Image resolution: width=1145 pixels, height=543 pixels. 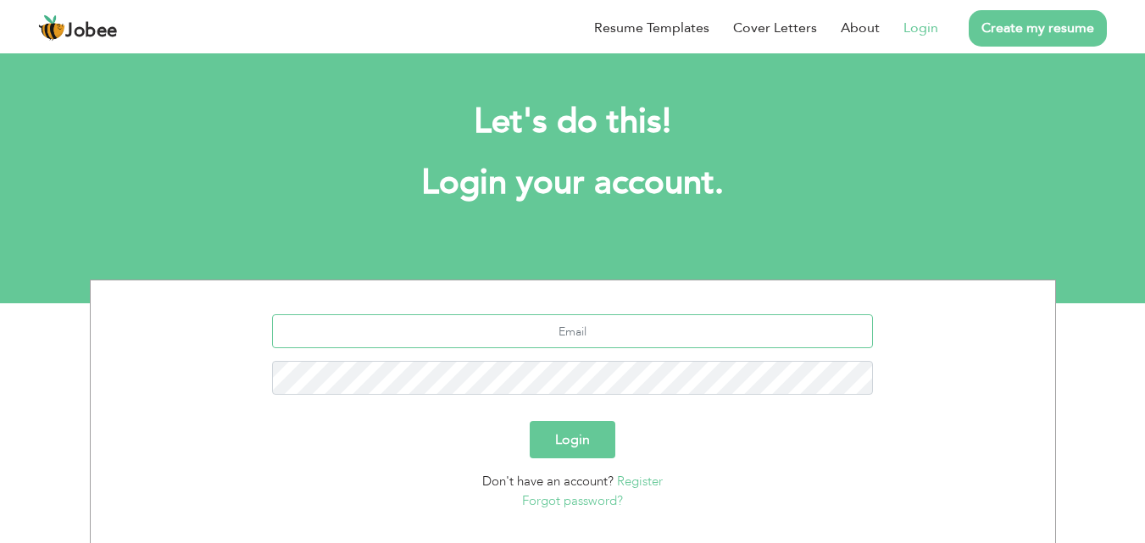 I want to click on a: Login, so click(x=920, y=28).